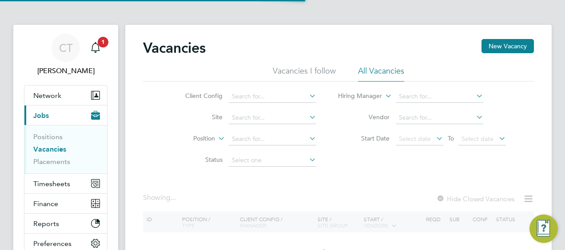  I want to click on label: Site, so click(197, 117).